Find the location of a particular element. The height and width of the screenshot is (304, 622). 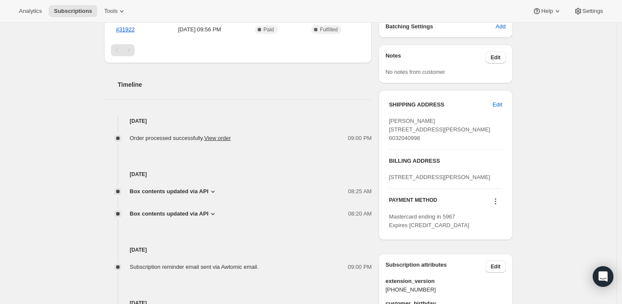

button: Tools is located at coordinates (115, 11).